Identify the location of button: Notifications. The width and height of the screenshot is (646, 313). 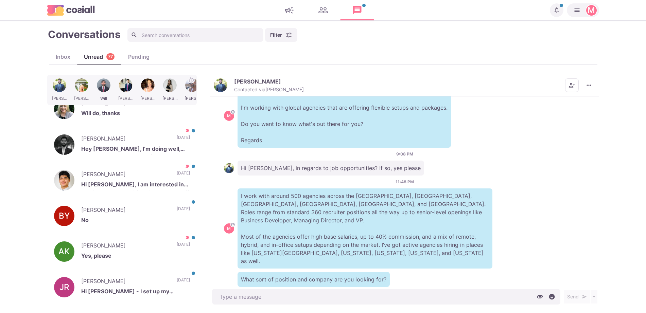
(556, 10).